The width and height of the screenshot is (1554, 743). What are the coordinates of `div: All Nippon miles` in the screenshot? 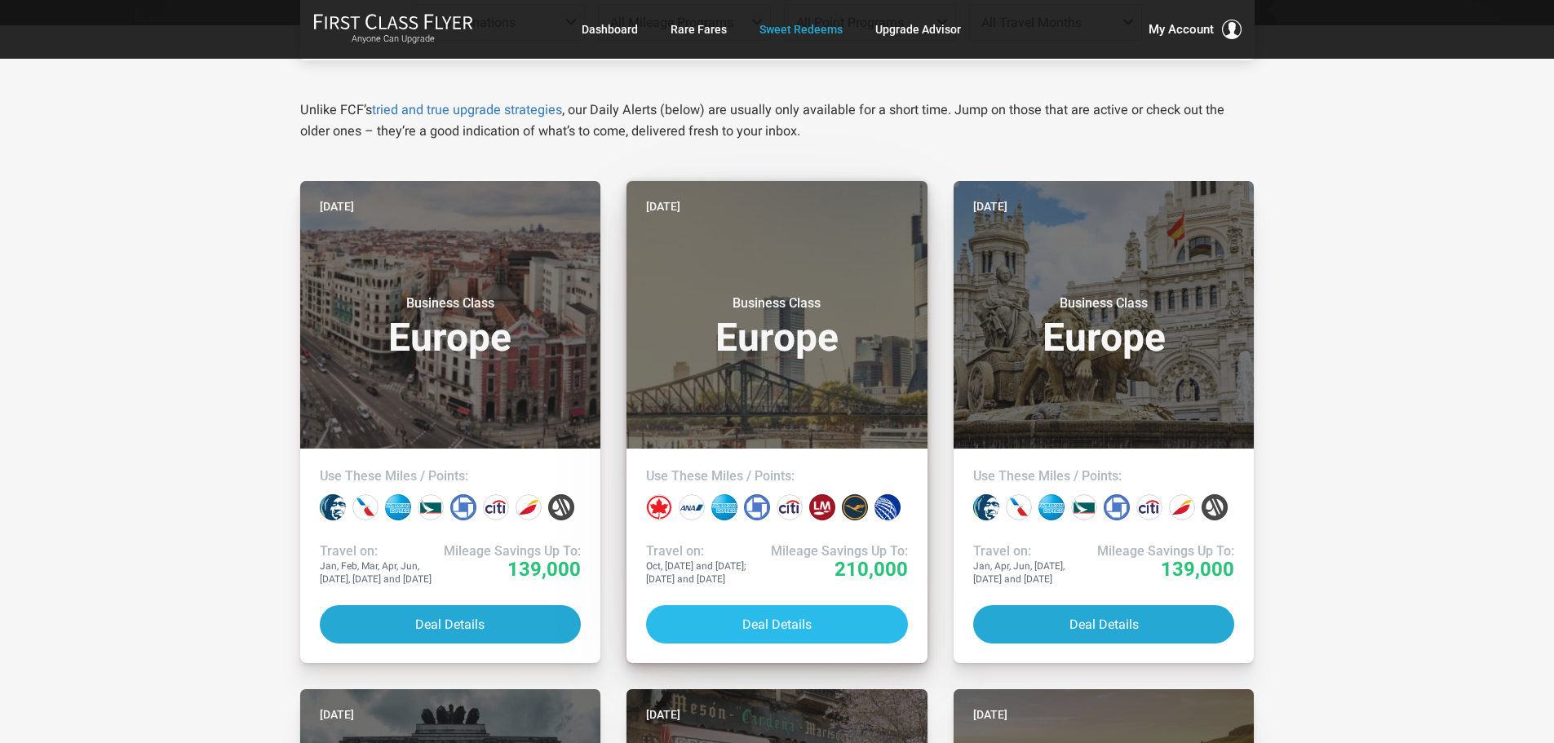 It's located at (692, 508).